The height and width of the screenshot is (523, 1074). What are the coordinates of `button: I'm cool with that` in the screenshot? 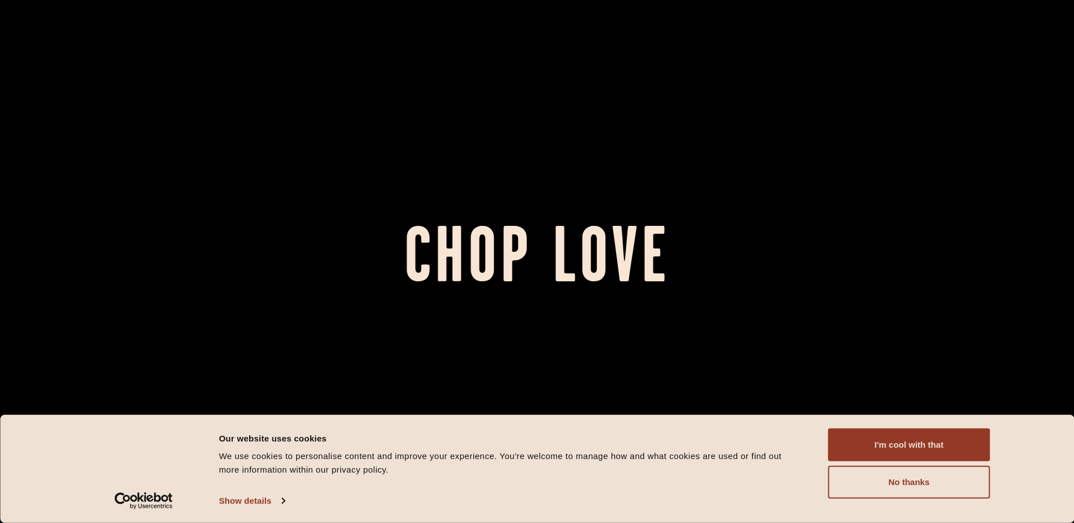 It's located at (909, 445).